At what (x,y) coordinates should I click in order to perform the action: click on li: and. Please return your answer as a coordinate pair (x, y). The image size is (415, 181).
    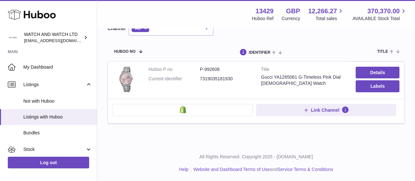
    Looking at the image, I should click on (262, 170).